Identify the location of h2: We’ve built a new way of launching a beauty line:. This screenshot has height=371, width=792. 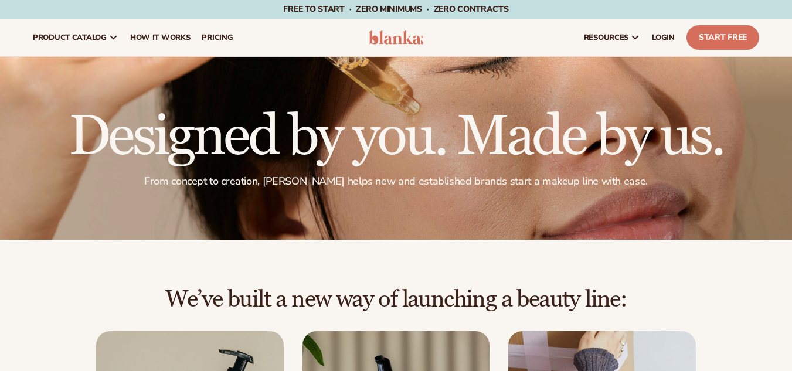
(395, 299).